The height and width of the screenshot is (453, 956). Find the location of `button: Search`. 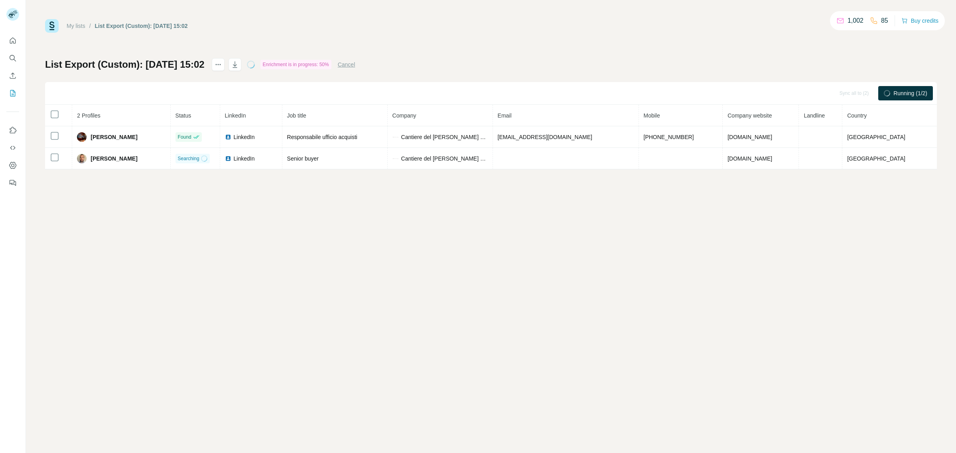

button: Search is located at coordinates (13, 58).